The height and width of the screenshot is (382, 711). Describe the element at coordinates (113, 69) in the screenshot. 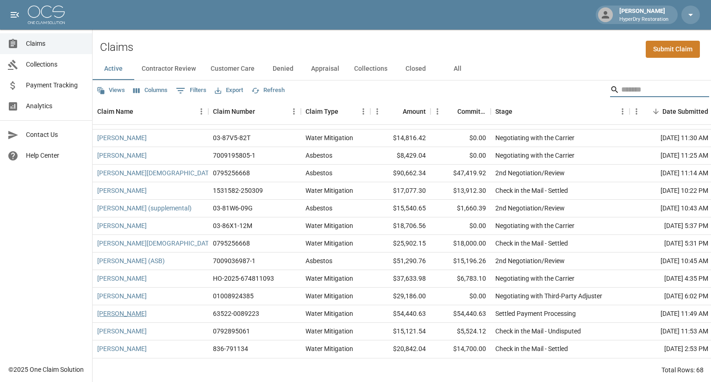

I see `button: Active` at that location.